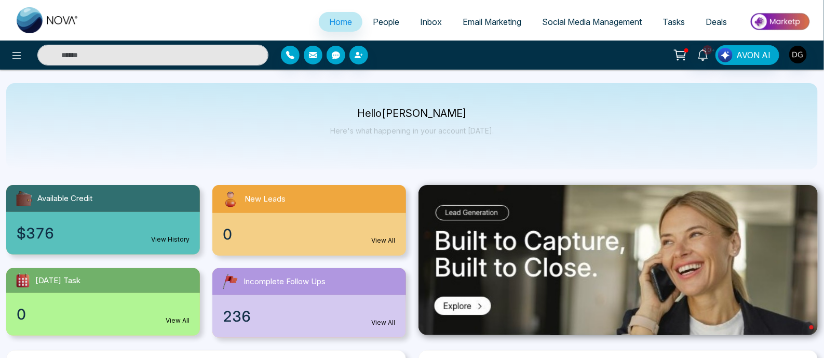  I want to click on button: AVON AI, so click(747, 55).